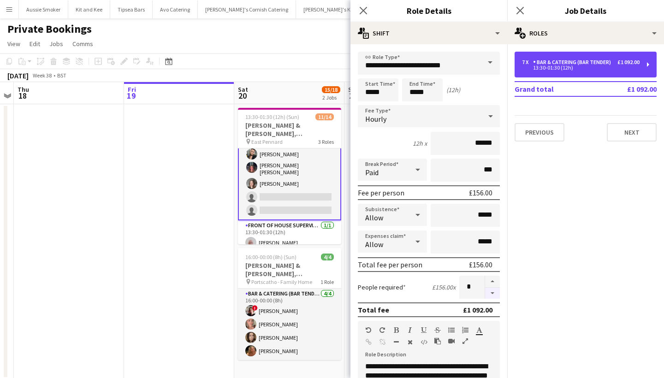 Image resolution: width=664 pixels, height=378 pixels. Describe the element at coordinates (272, 117) in the screenshot. I see `span: 13:30-01:30 (12h) (Sun)` at that location.